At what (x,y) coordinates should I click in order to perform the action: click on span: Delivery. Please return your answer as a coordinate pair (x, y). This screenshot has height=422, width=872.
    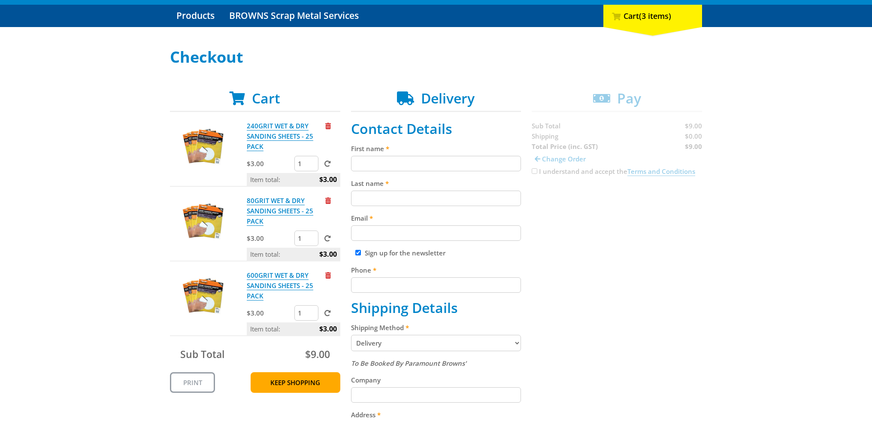
    Looking at the image, I should click on (448, 98).